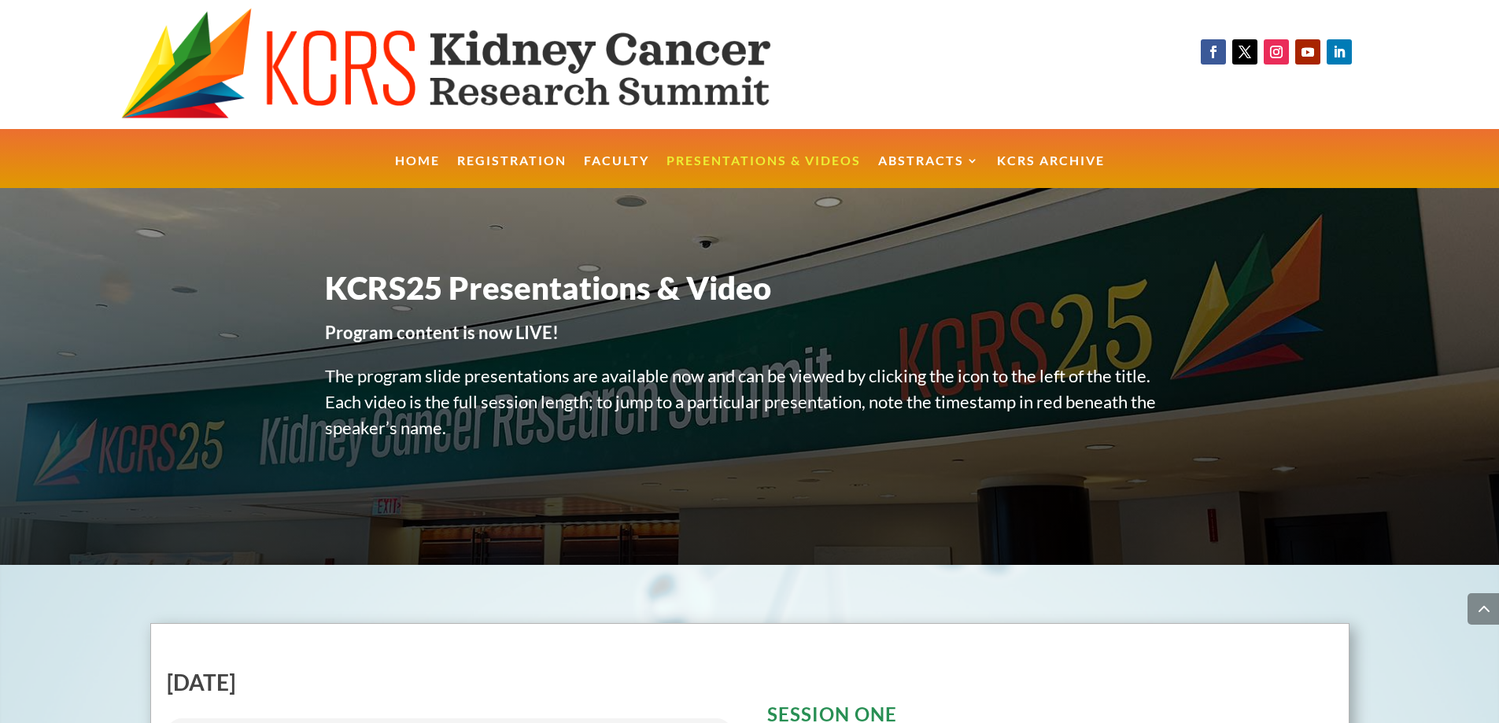 The image size is (1499, 723). I want to click on span: KCRS25 Presentations & Video, so click(548, 288).